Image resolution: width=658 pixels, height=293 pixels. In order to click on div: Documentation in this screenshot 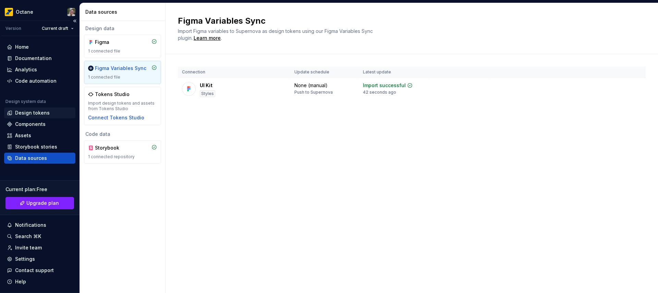, I will do `click(33, 58)`.